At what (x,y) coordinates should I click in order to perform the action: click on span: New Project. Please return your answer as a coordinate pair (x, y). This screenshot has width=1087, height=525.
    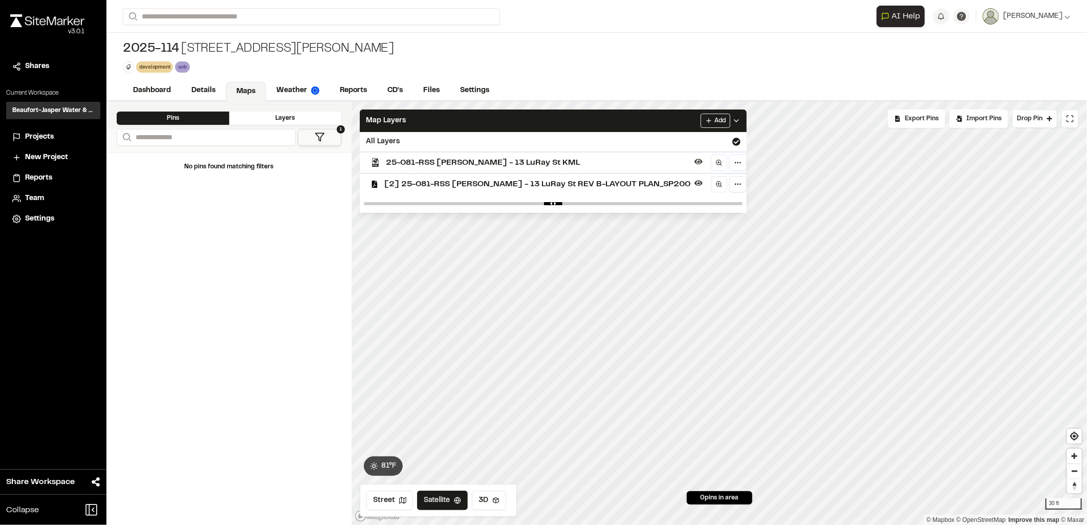
    Looking at the image, I should click on (47, 158).